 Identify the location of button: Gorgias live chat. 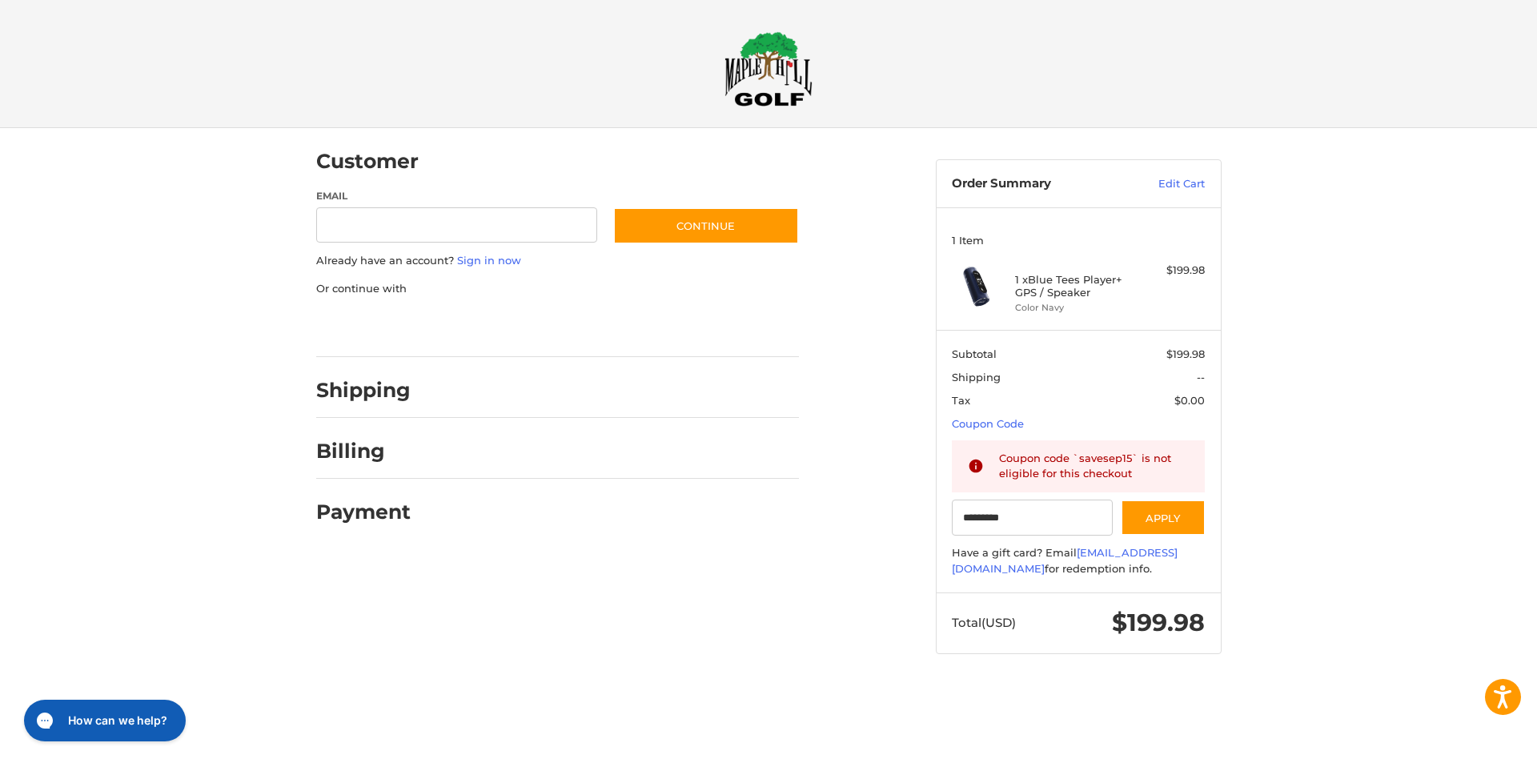
(89, 26).